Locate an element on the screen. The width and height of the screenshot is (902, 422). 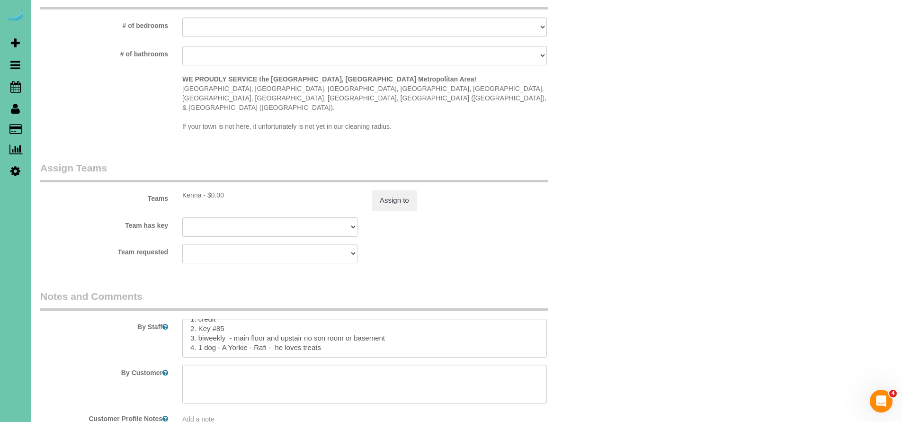
label: Team has key is located at coordinates (104, 224).